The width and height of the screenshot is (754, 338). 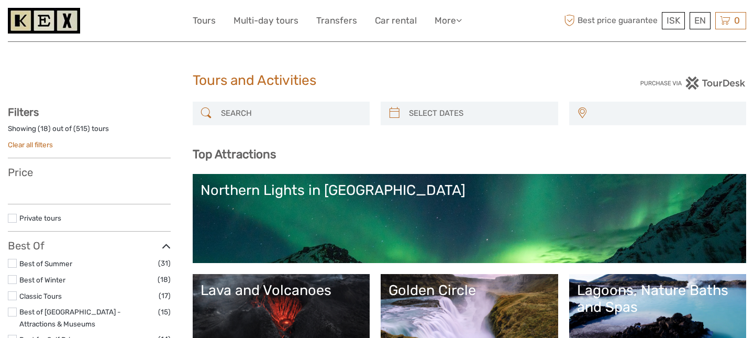 I want to click on span: 0, so click(x=737, y=20).